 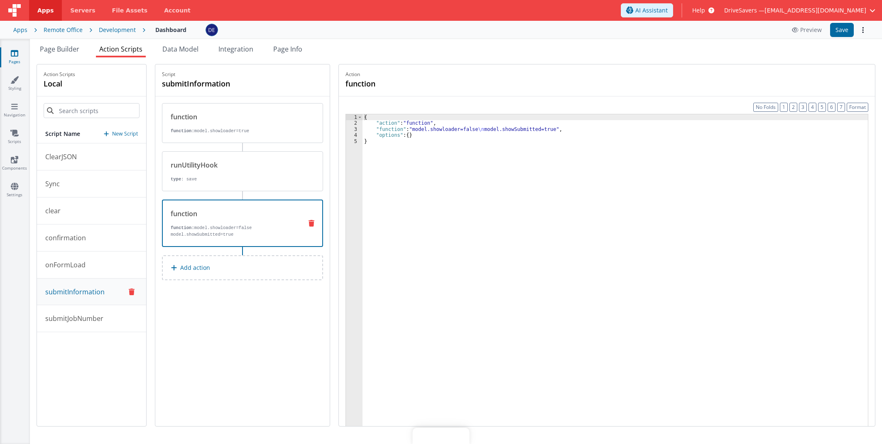 What do you see at coordinates (793, 107) in the screenshot?
I see `button: 2` at bounding box center [793, 107].